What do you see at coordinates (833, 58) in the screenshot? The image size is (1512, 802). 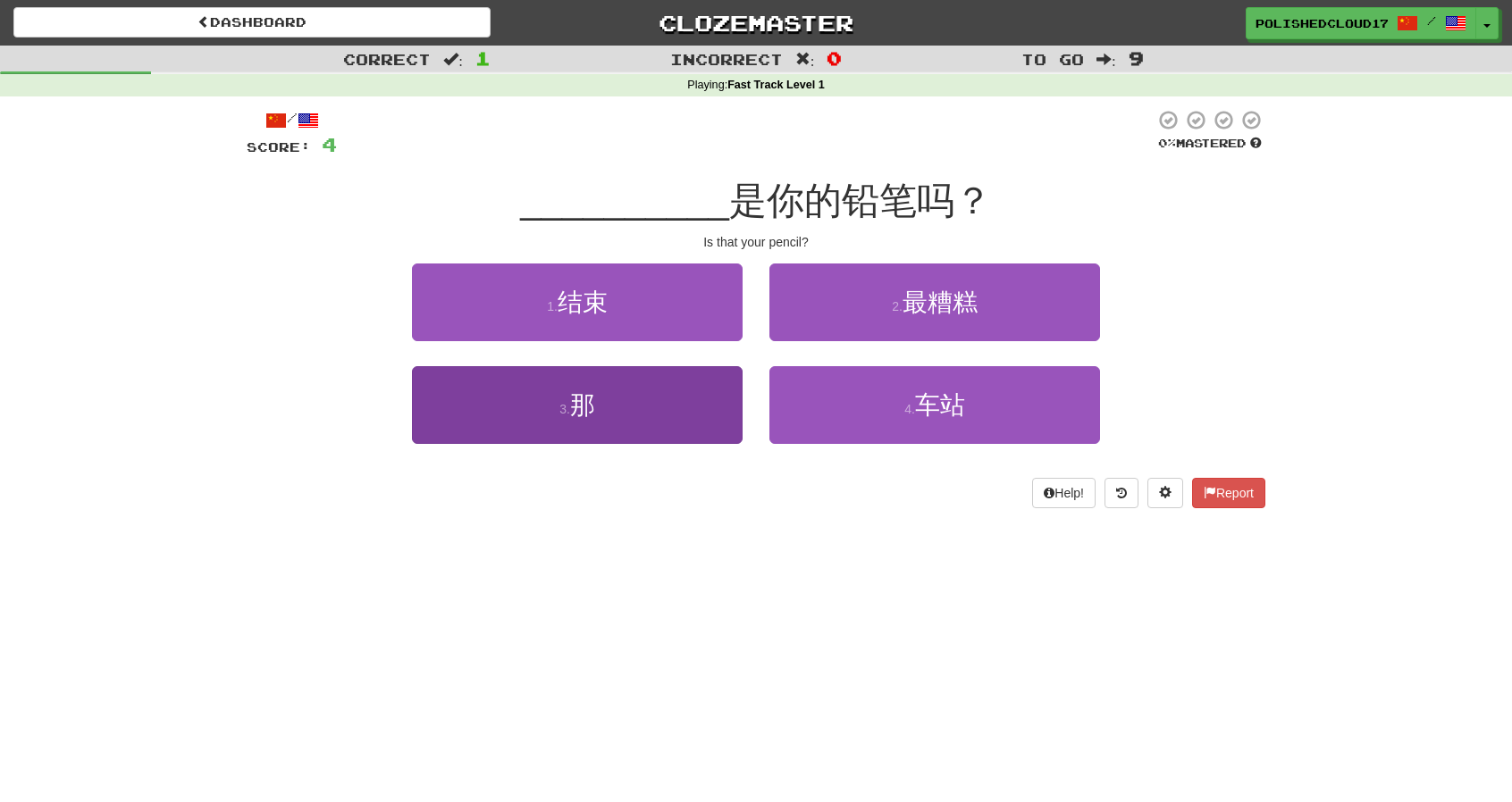 I see `span: 0` at bounding box center [833, 58].